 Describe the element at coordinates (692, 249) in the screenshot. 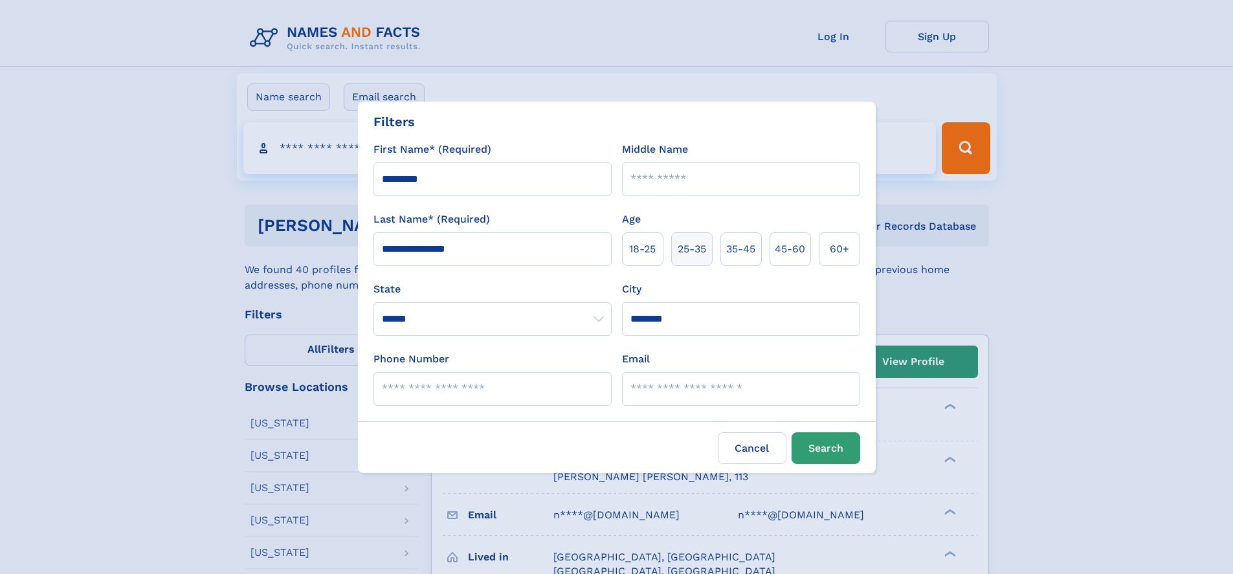

I see `span: 25‑35` at that location.